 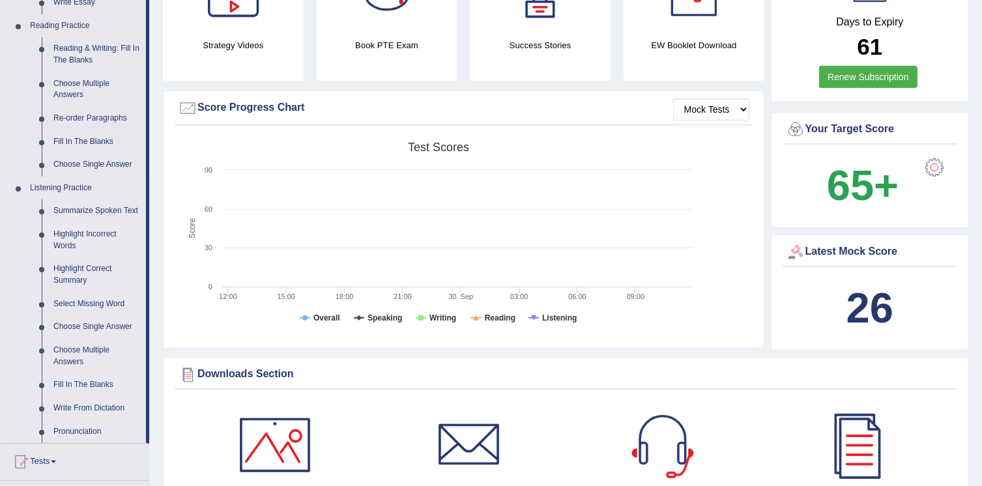 What do you see at coordinates (387, 45) in the screenshot?
I see `h4: Book PTE Exam` at bounding box center [387, 45].